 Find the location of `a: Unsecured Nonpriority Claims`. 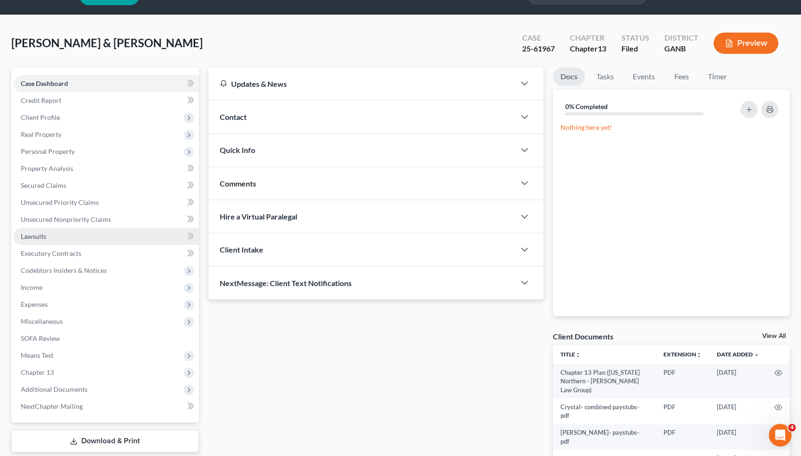

a: Unsecured Nonpriority Claims is located at coordinates (106, 220).